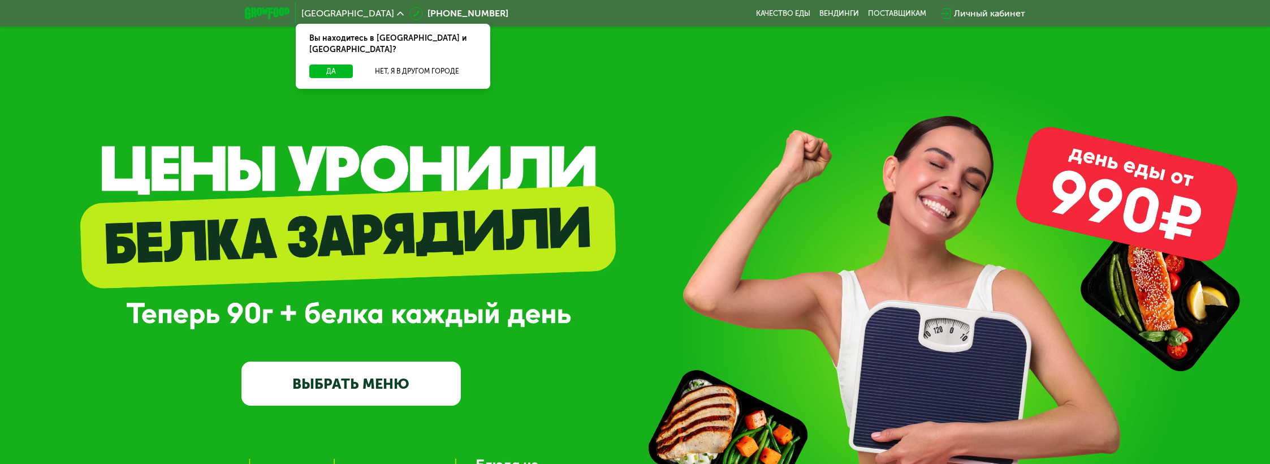 The height and width of the screenshot is (464, 1270). I want to click on div: поставщикам, so click(897, 14).